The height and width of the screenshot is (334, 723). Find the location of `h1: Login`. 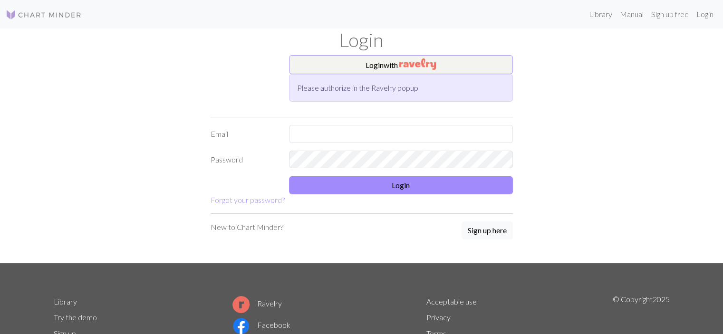

h1: Login is located at coordinates (362, 40).